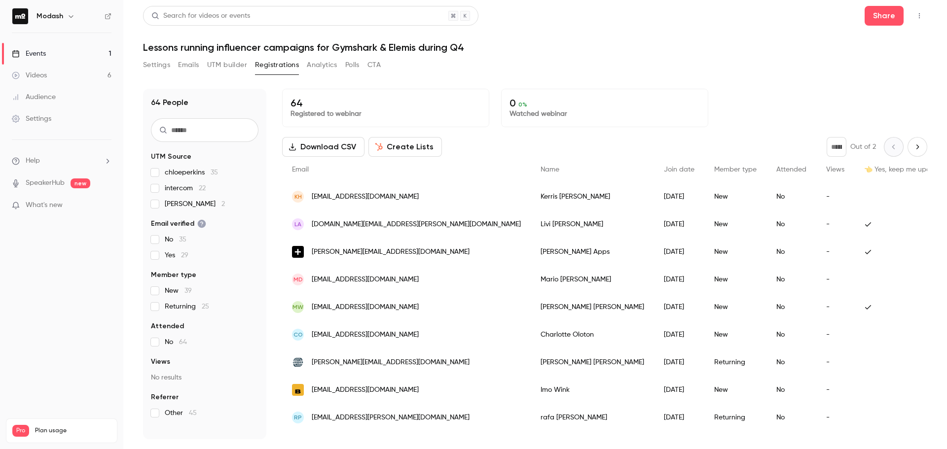 The width and height of the screenshot is (947, 449). I want to click on span: Views, so click(835, 170).